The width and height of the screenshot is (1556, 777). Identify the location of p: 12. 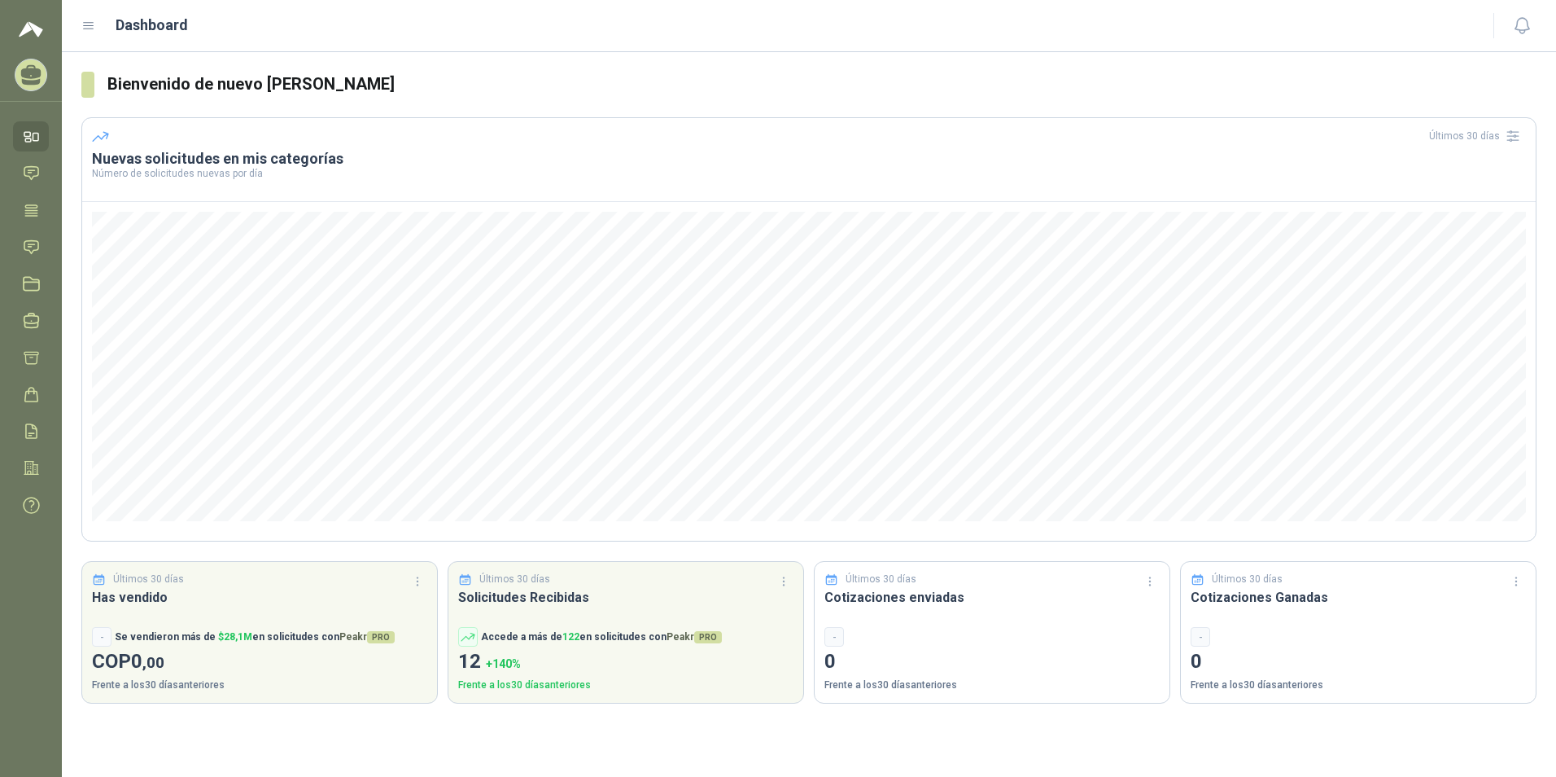
(626, 662).